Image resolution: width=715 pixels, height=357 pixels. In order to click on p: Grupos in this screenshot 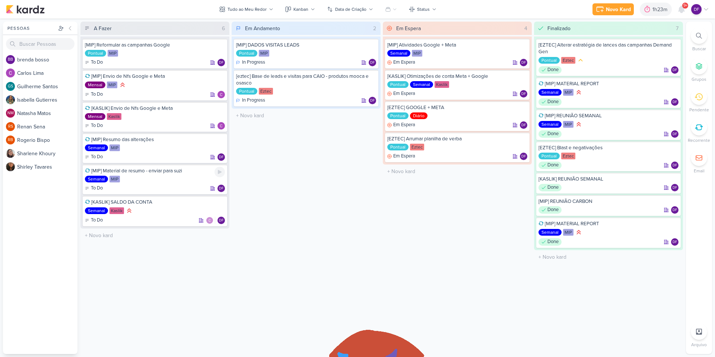, I will do `click(699, 79)`.